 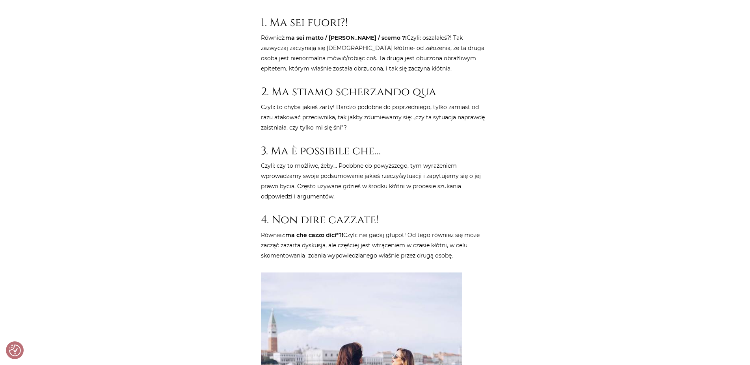 I want to click on strong: ma che cazzo dici*?!, so click(x=314, y=235).